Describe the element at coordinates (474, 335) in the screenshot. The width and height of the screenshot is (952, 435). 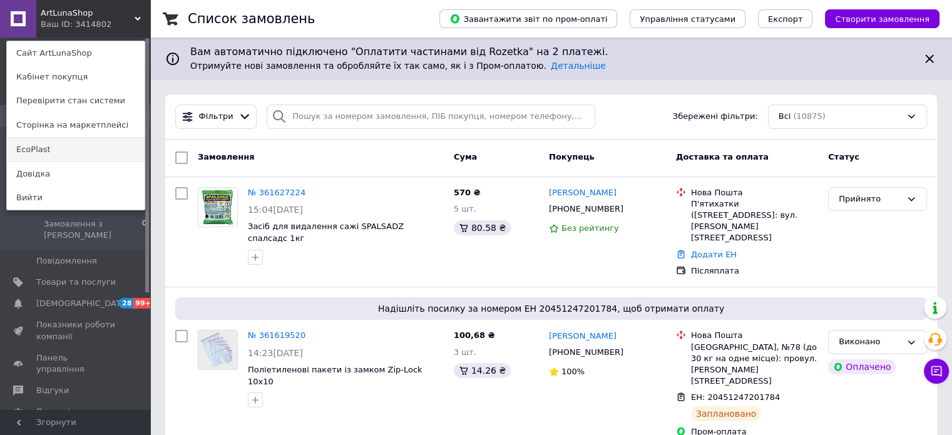
I see `span: 100,68 ₴` at that location.